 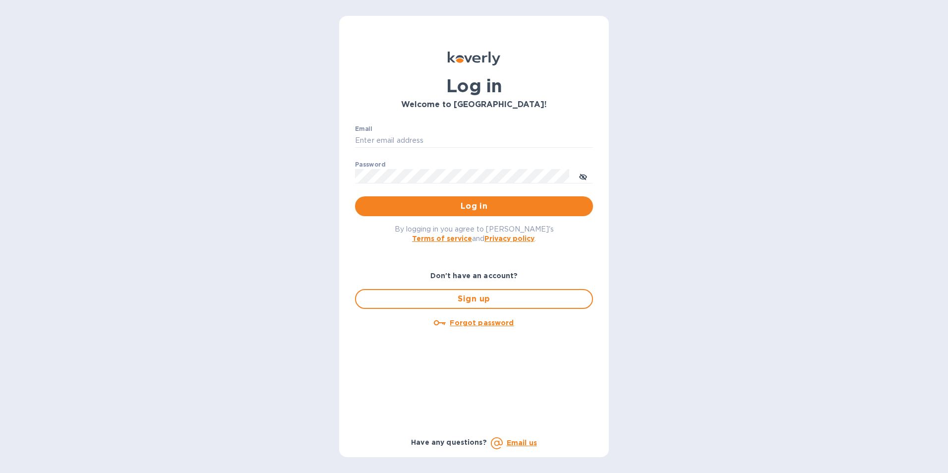 What do you see at coordinates (583, 176) in the screenshot?
I see `button: toggle password visibility` at bounding box center [583, 176].